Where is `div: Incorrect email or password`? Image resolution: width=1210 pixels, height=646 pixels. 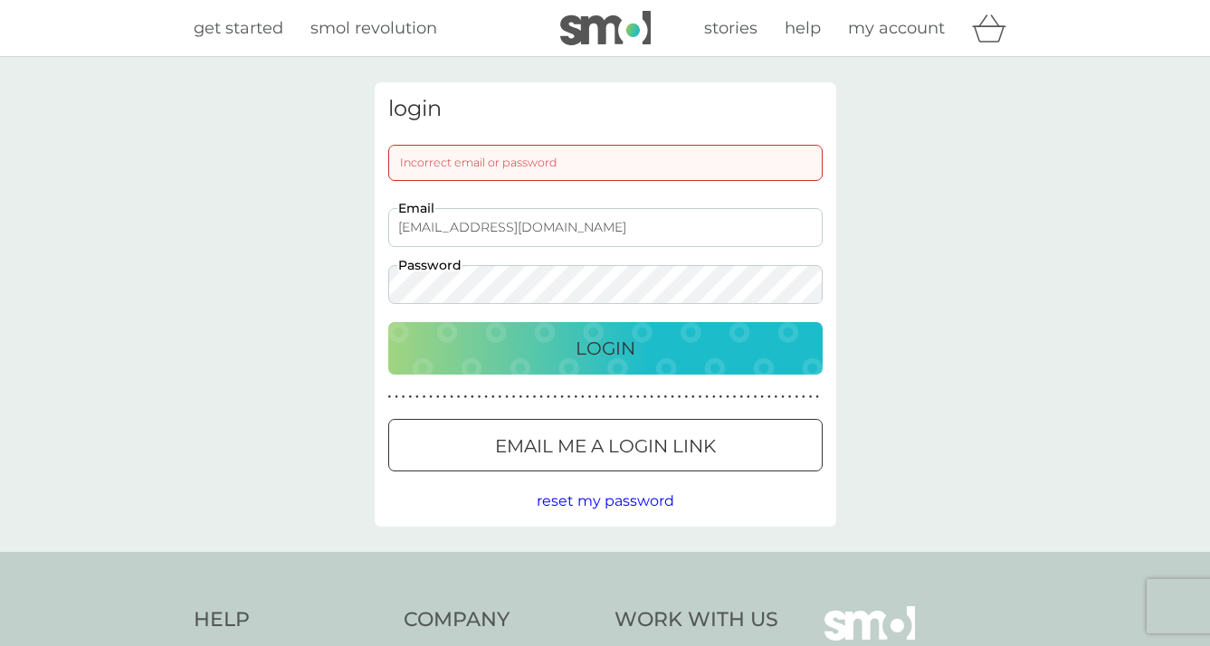
div: Incorrect email or password is located at coordinates (606, 163).